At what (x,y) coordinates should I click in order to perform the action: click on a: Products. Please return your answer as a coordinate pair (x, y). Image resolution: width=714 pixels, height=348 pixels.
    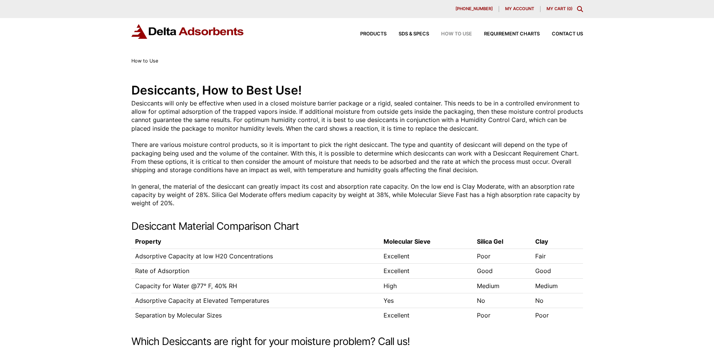
    Looking at the image, I should click on (367, 34).